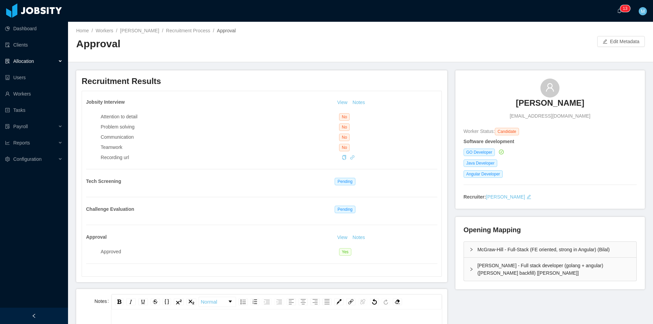  What do you see at coordinates (209, 302) in the screenshot?
I see `span: Normal` at bounding box center [209, 302].